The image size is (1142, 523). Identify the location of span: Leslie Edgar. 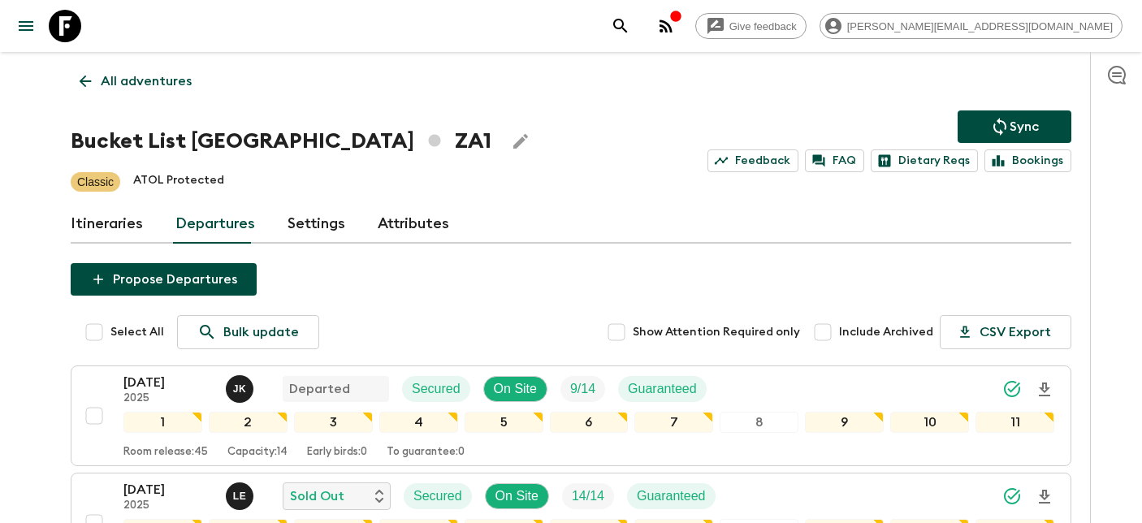
(241, 494).